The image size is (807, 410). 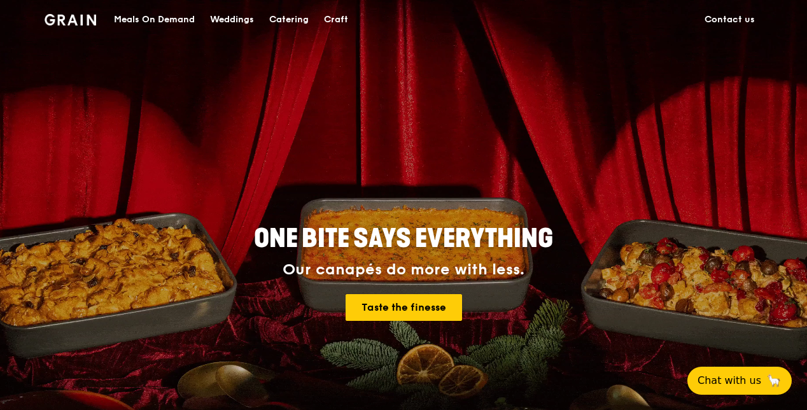 I want to click on span: Chat with us, so click(x=730, y=381).